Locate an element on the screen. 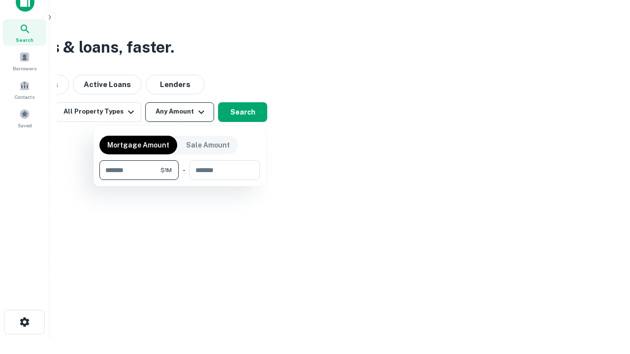 Image resolution: width=630 pixels, height=354 pixels. p: Sale Amount is located at coordinates (208, 145).